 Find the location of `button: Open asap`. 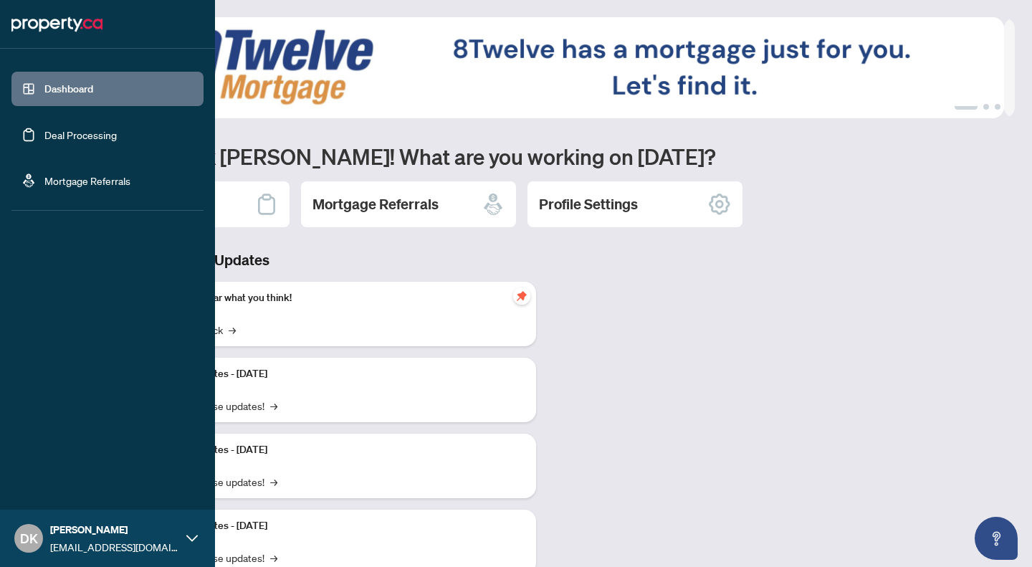

button: Open asap is located at coordinates (996, 538).